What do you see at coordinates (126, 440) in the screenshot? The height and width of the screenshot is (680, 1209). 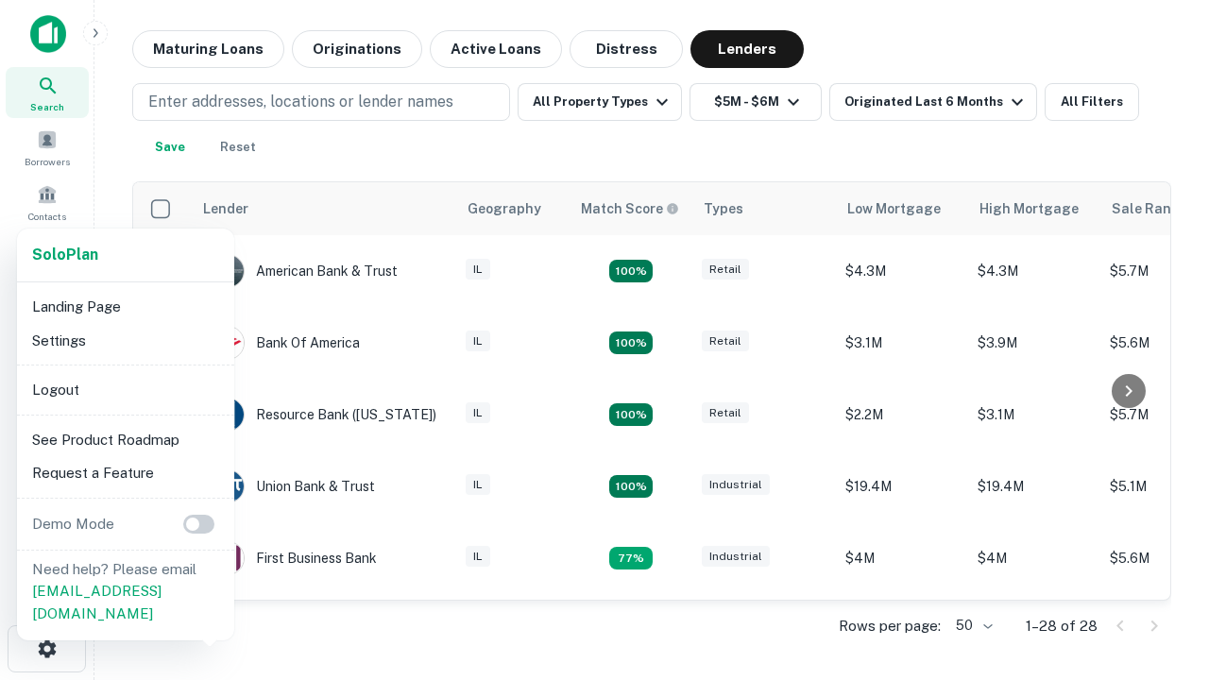 I see `li: See Product Roadmap` at bounding box center [126, 440].